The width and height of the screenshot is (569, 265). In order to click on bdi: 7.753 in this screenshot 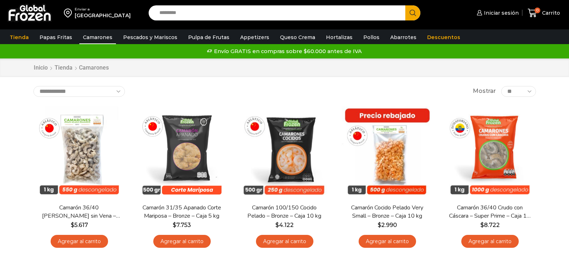, I will do `click(182, 225)`.